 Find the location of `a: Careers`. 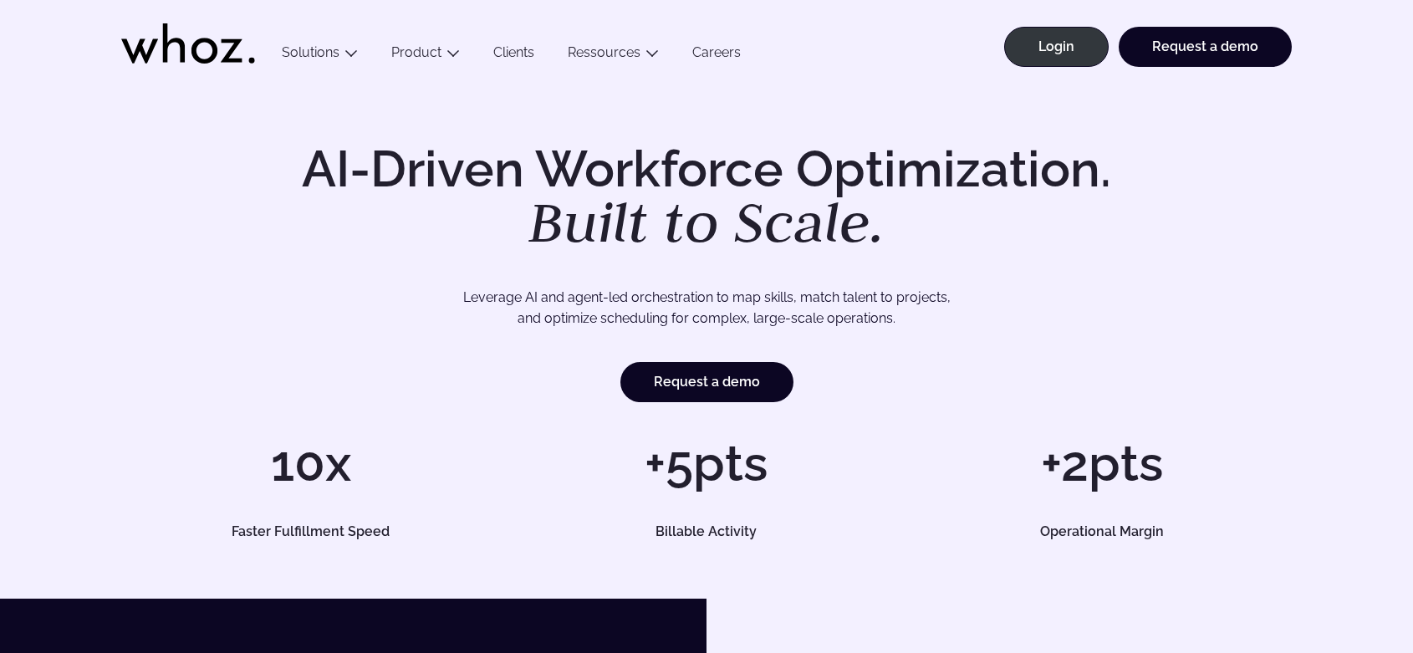

a: Careers is located at coordinates (717, 55).